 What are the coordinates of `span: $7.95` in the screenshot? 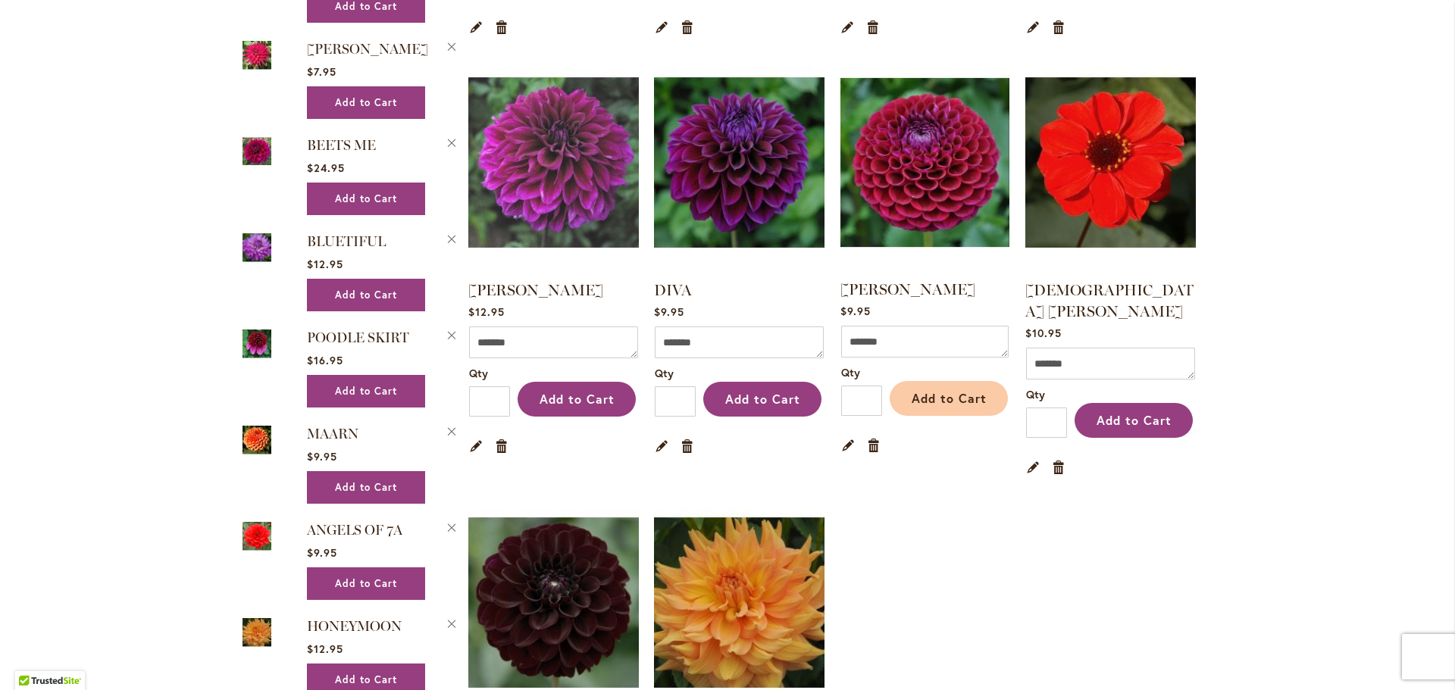 It's located at (321, 71).